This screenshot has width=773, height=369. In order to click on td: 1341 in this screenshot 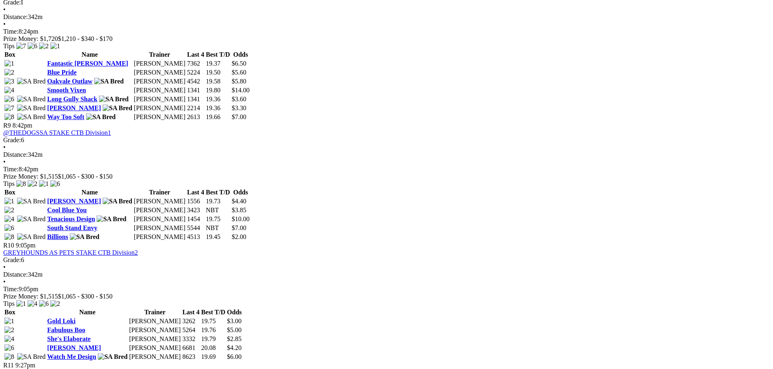, I will do `click(195, 90)`.